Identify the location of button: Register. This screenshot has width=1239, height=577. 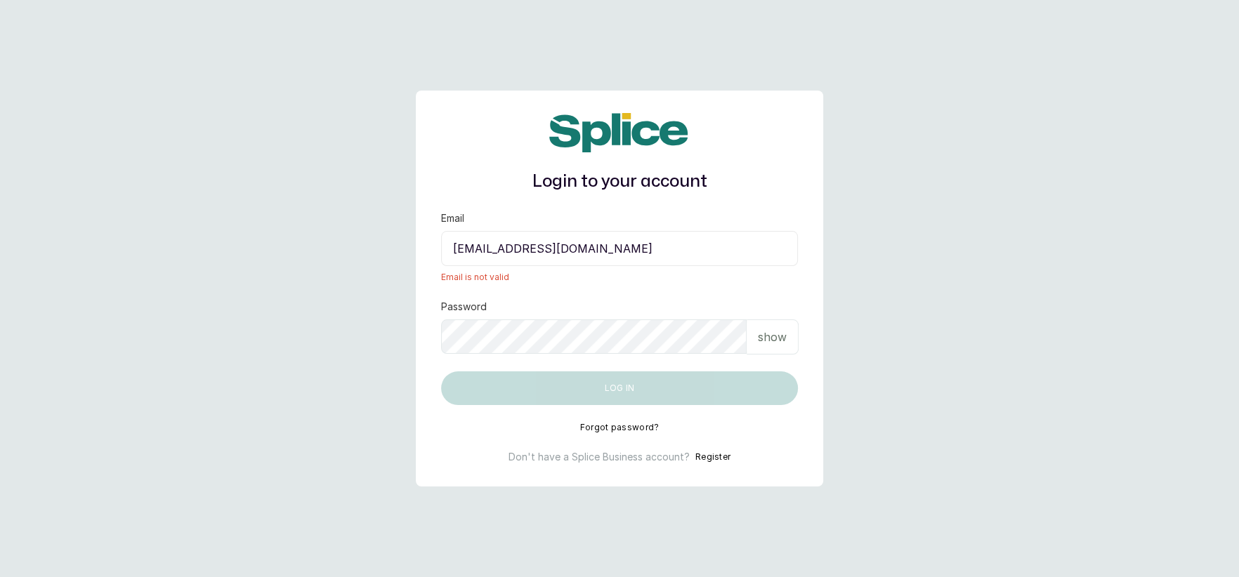
(713, 457).